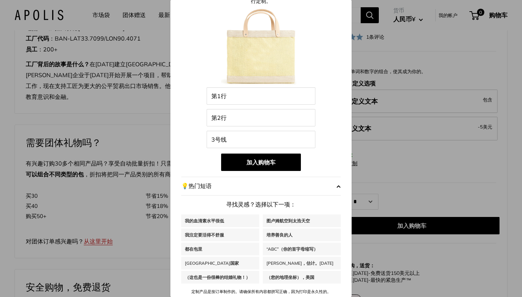  Describe the element at coordinates (261, 186) in the screenshot. I see `button: 💡热门短语` at that location.